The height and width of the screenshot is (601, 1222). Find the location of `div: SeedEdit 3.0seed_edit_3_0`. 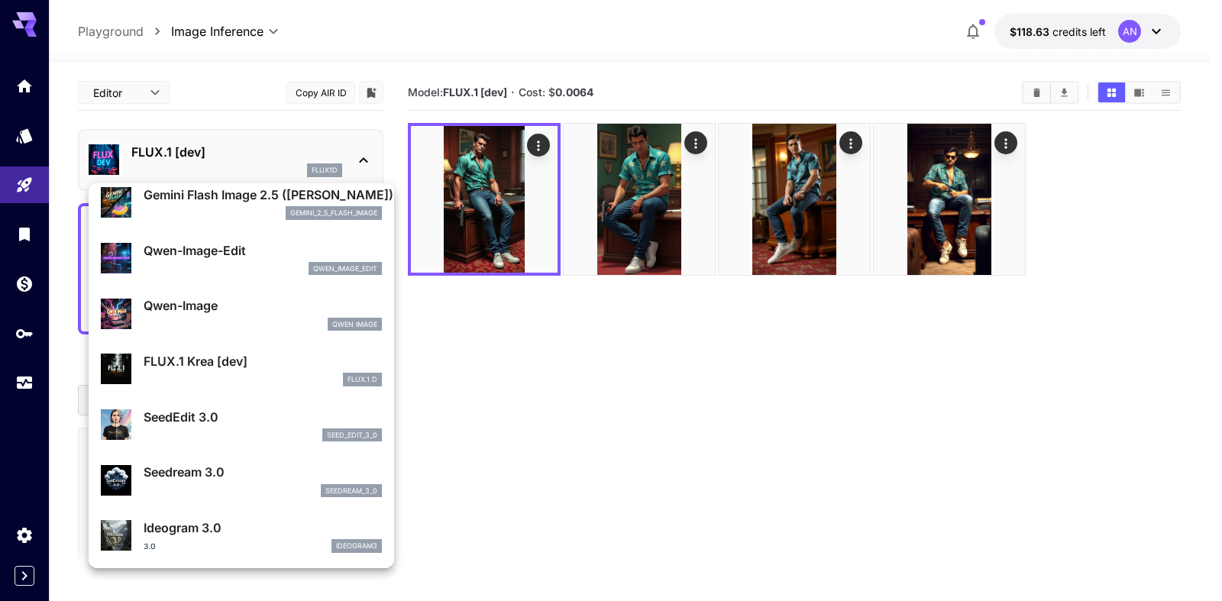

div: SeedEdit 3.0seed_edit_3_0 is located at coordinates (241, 425).